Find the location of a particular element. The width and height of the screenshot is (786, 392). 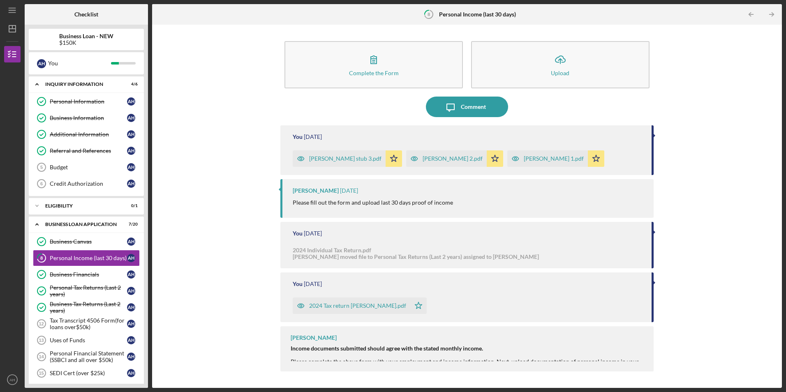

tspan: 15 is located at coordinates (41, 373).